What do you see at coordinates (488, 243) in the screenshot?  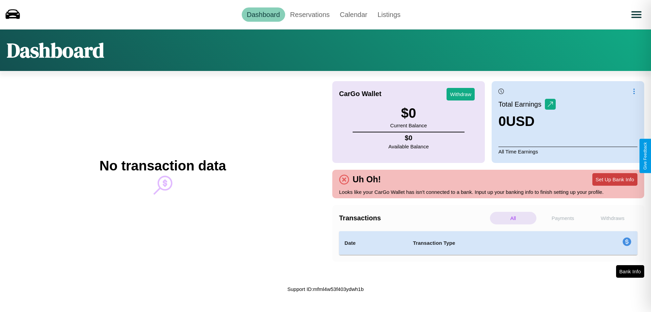 I see `table: simple table` at bounding box center [488, 243].